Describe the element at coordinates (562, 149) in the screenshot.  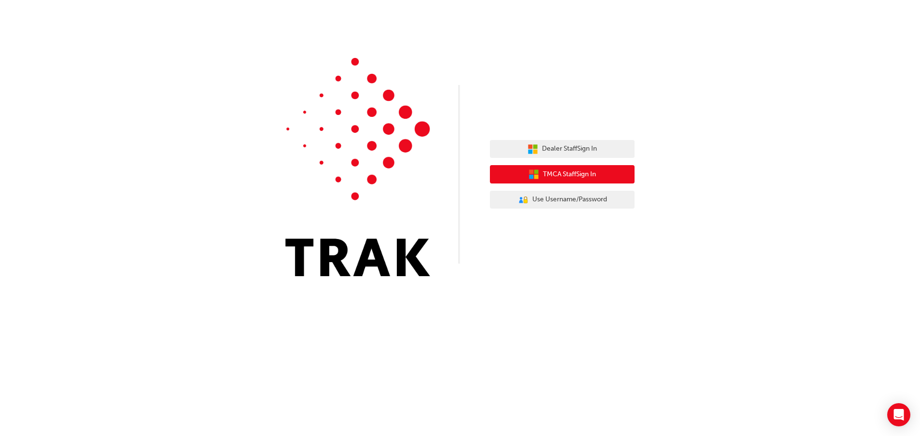
I see `button: Dealer StaffSign In` at that location.